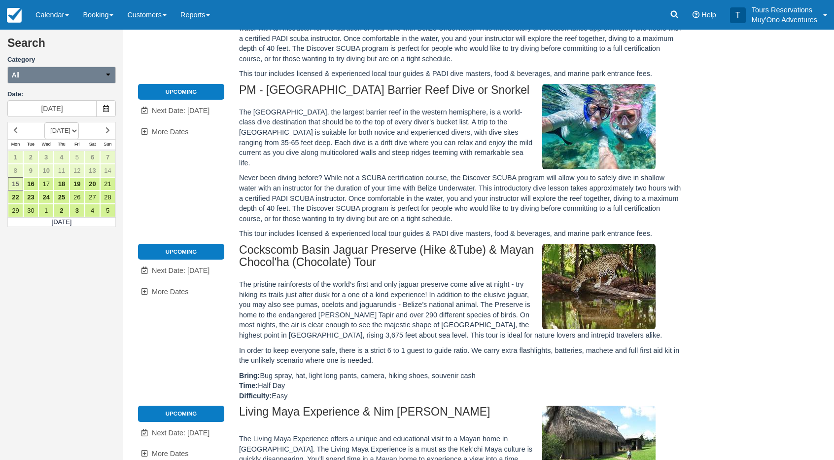  I want to click on a: 30, so click(31, 210).